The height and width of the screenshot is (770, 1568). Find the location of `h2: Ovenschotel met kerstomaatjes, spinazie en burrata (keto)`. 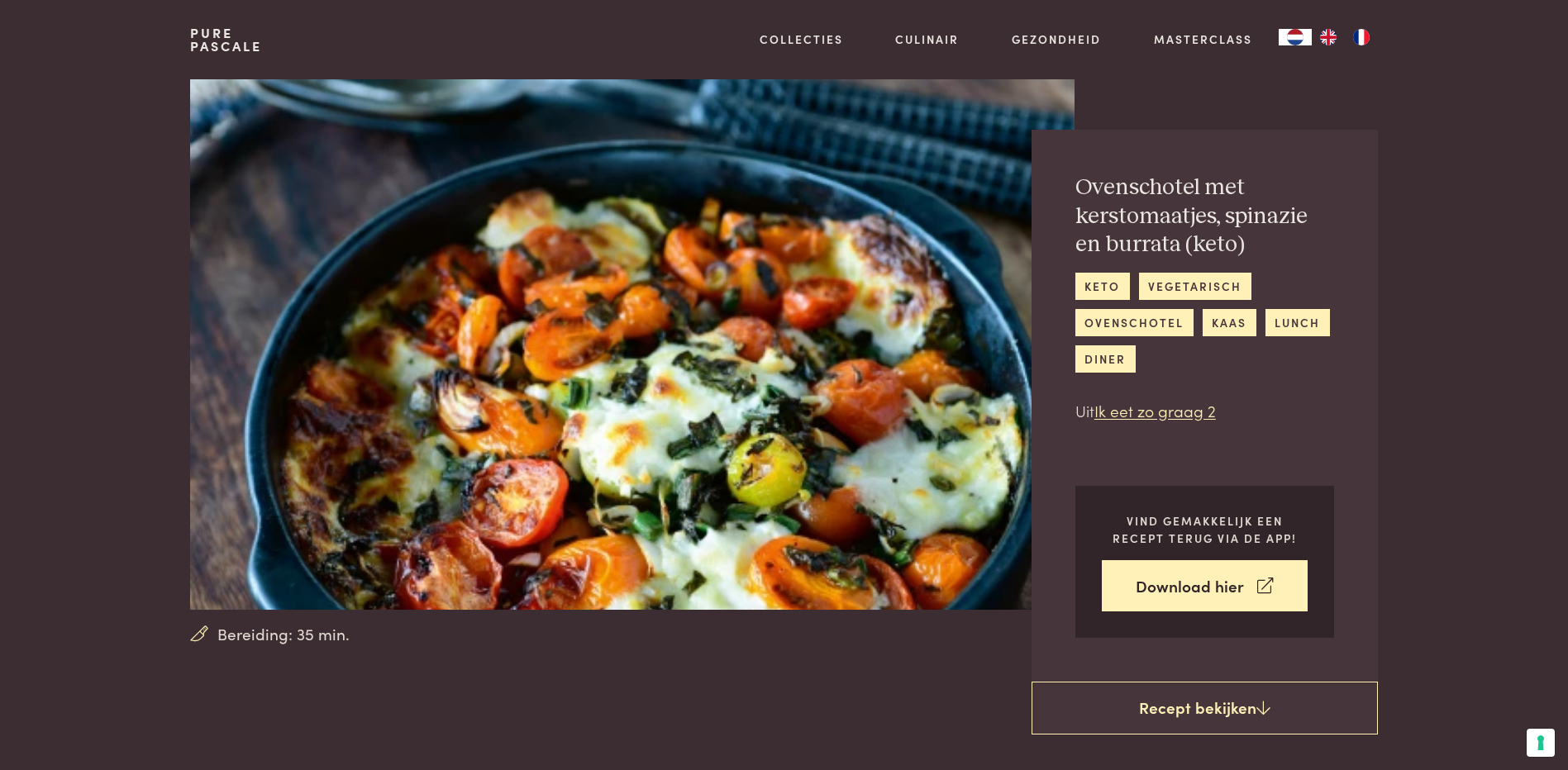

h2: Ovenschotel met kerstomaatjes, spinazie en burrata (keto) is located at coordinates (1204, 217).